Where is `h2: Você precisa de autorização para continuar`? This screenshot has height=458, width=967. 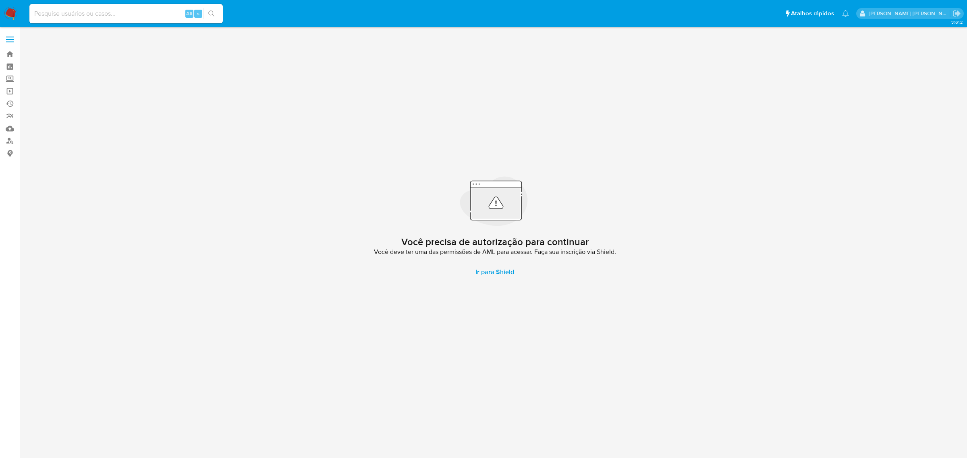
h2: Você precisa de autorização para continuar is located at coordinates (495, 242).